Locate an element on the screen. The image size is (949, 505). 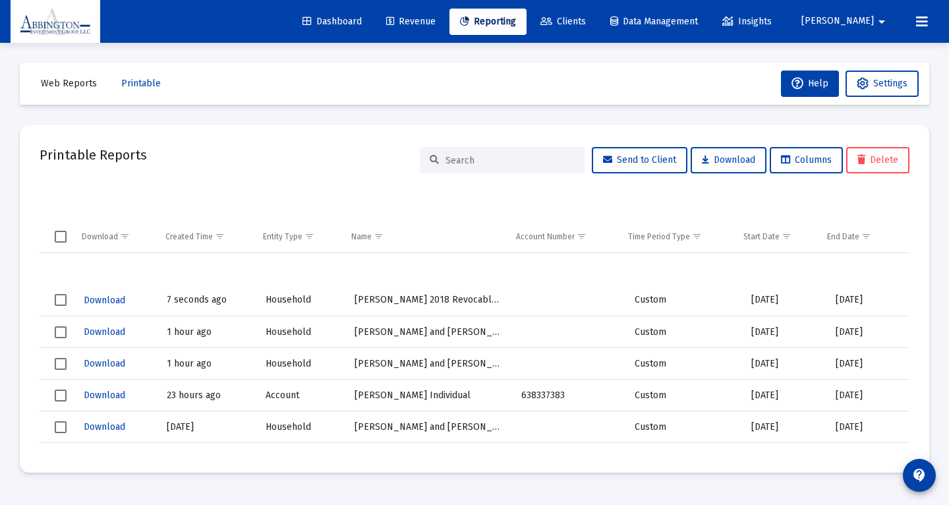
td: 7 seconds ago is located at coordinates (206, 300).